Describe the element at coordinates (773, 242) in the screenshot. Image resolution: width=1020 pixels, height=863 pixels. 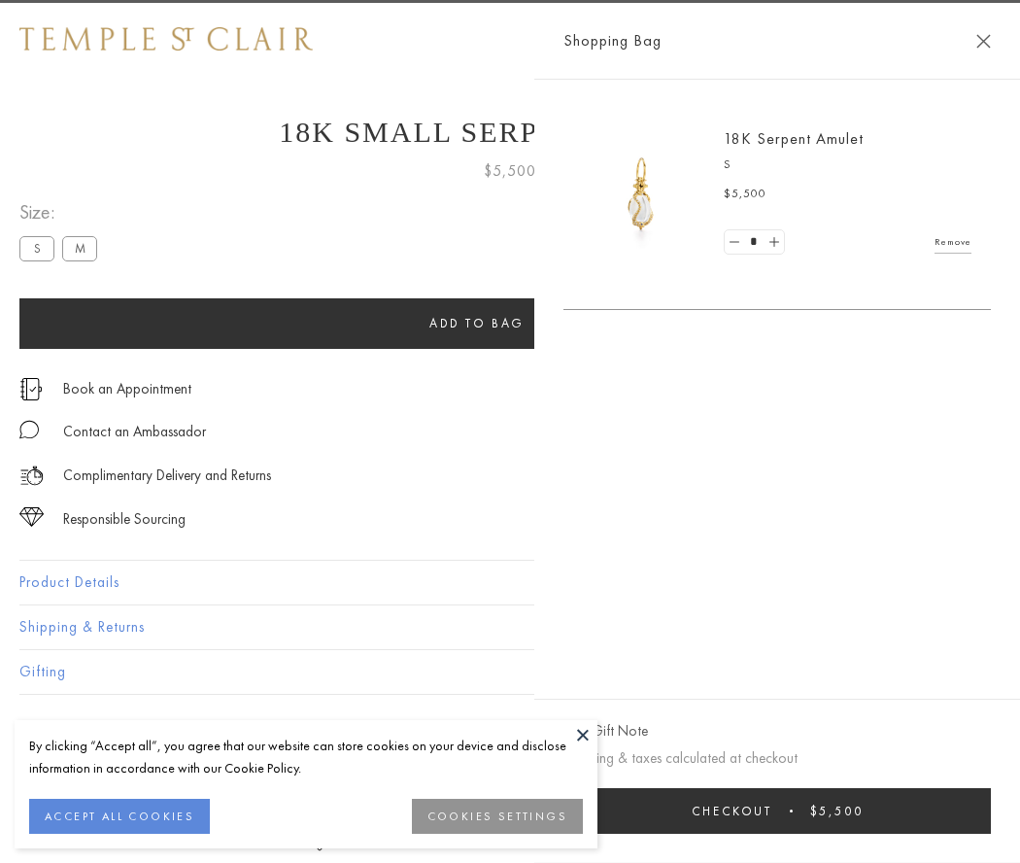
I see `a: Set quantity to 2` at that location.